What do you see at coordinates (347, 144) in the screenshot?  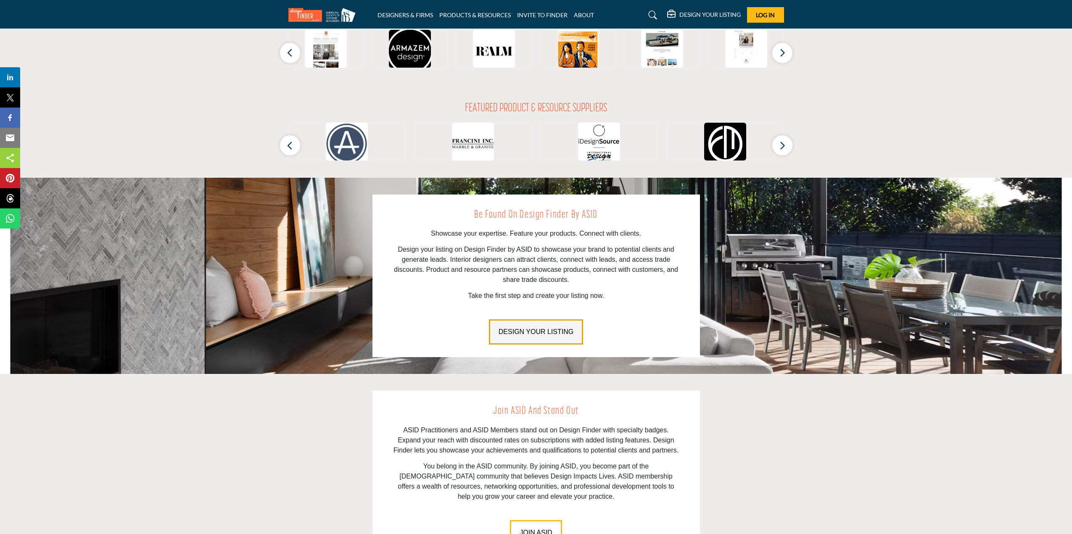 I see `img: AROS` at bounding box center [347, 144].